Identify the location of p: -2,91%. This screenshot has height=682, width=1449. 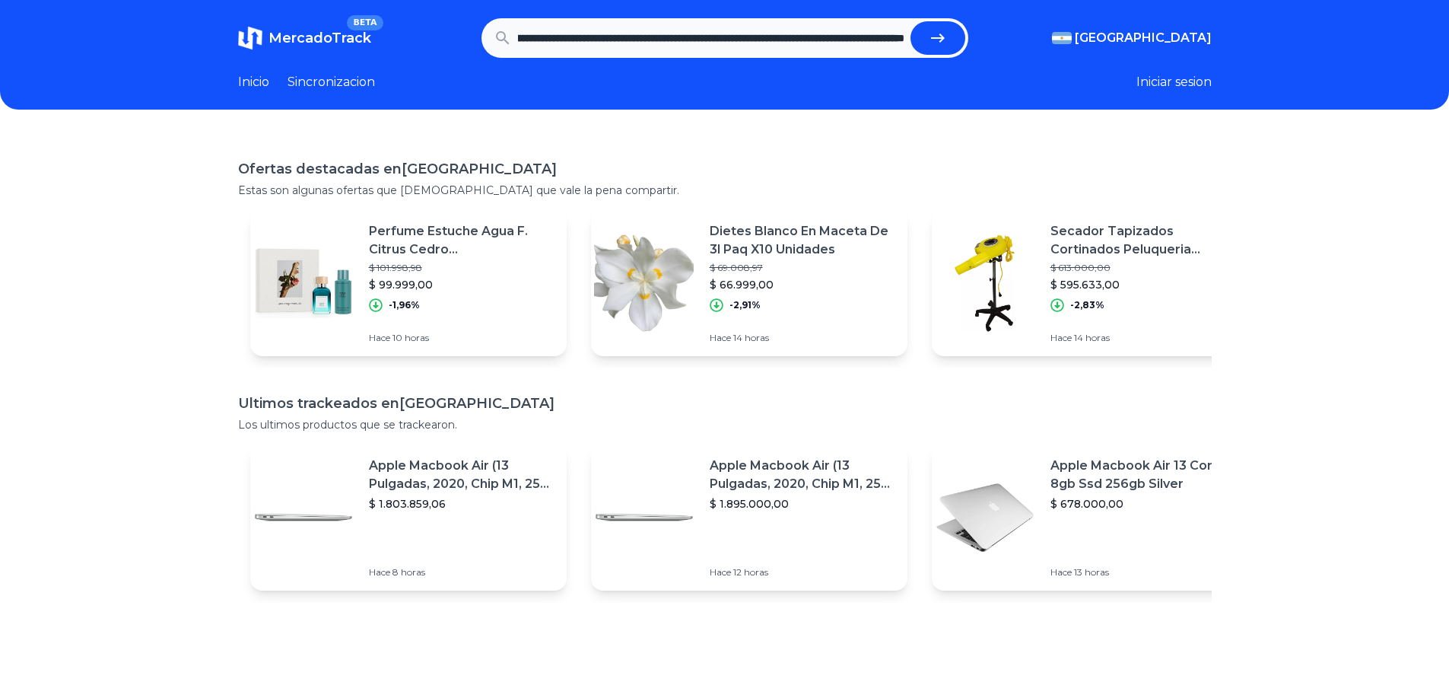
(745, 305).